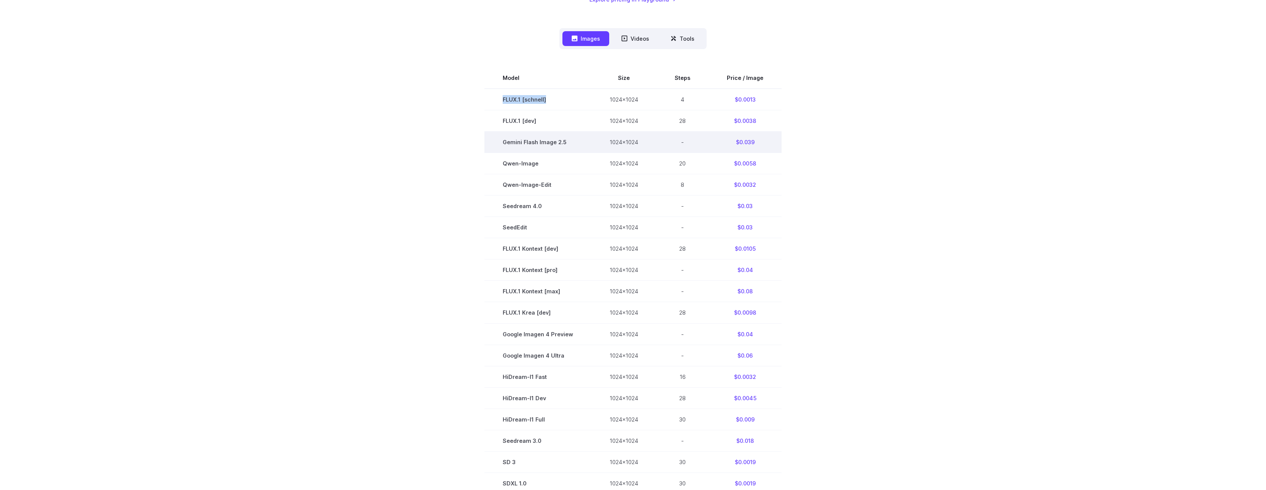 The height and width of the screenshot is (490, 1266). What do you see at coordinates (538, 185) in the screenshot?
I see `td: Qwen-Image-Edit` at bounding box center [538, 185].